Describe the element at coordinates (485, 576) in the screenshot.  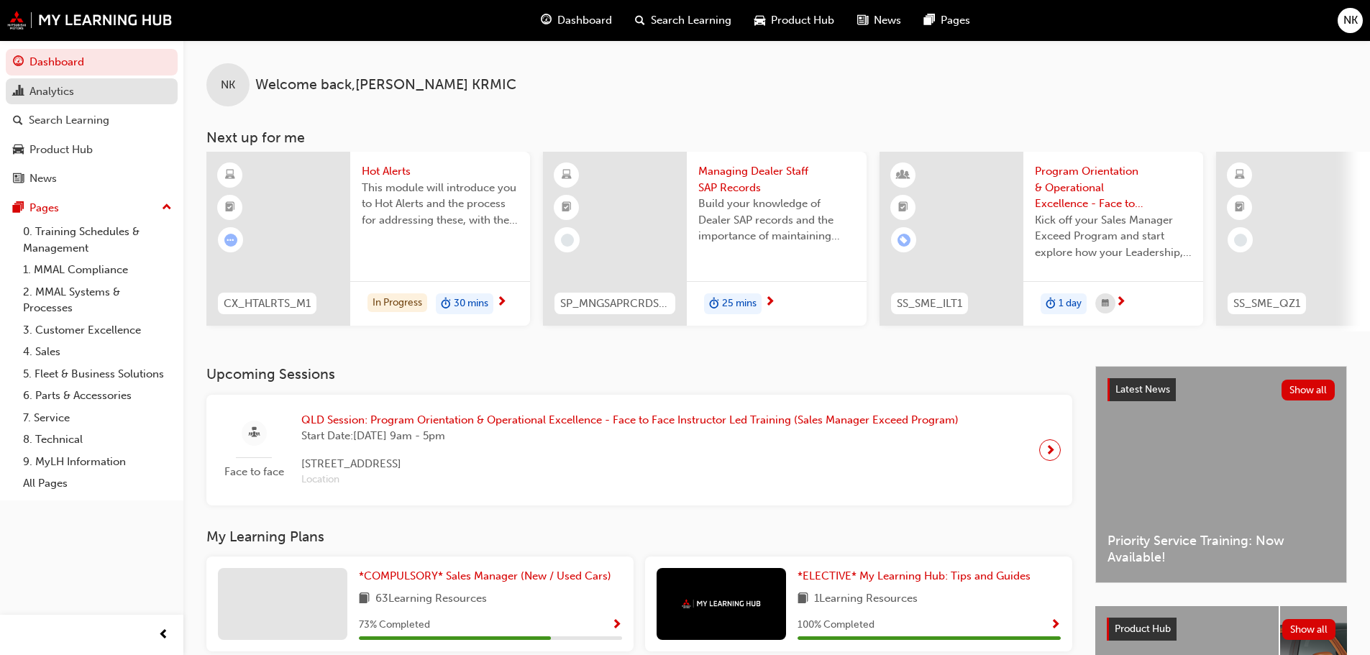
I see `span: *COMPULSORY* Sales Manager (New / Used Cars)` at that location.